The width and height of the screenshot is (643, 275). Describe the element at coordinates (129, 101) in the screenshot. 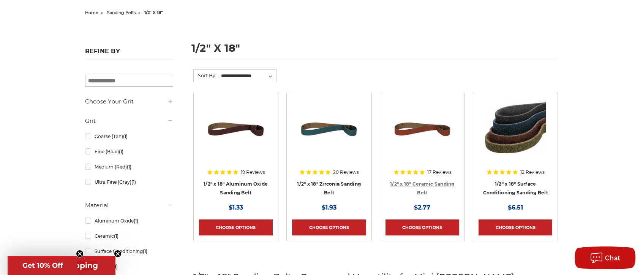

I see `h5: Choose Your Grit` at that location.